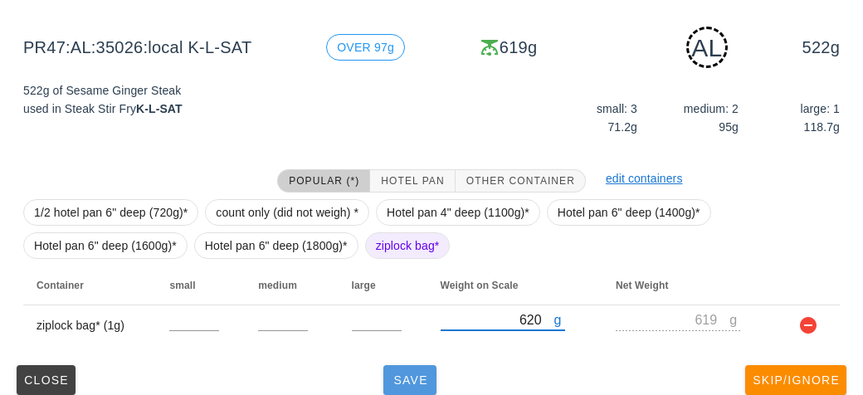 The width and height of the screenshot is (863, 395). I want to click on button: Save, so click(410, 380).